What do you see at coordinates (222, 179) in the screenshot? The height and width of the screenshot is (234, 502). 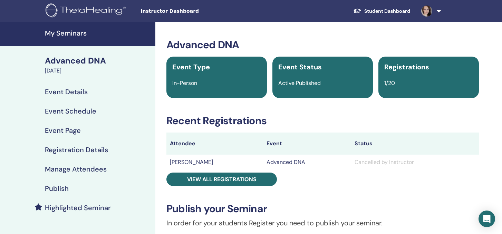 I see `a: View all registrations` at bounding box center [222, 179].